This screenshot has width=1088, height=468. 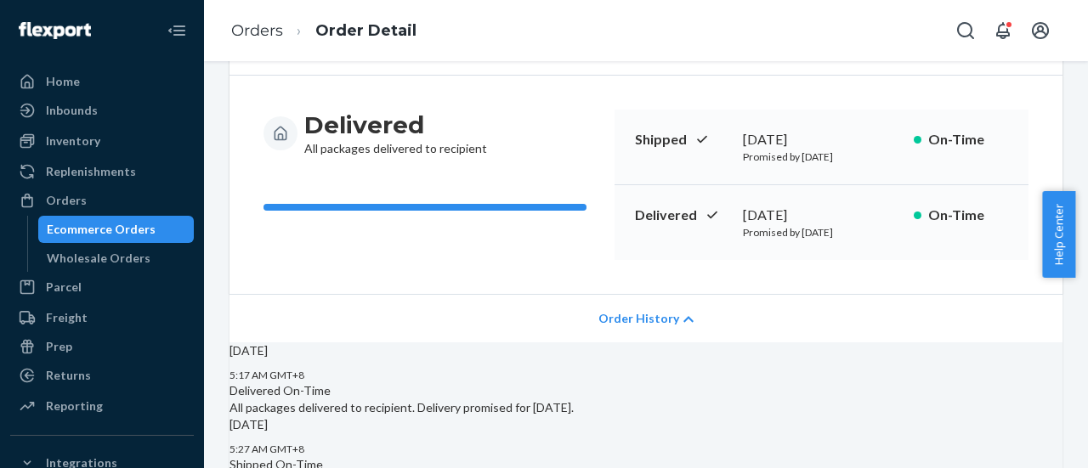 I want to click on div: Prep, so click(x=59, y=347).